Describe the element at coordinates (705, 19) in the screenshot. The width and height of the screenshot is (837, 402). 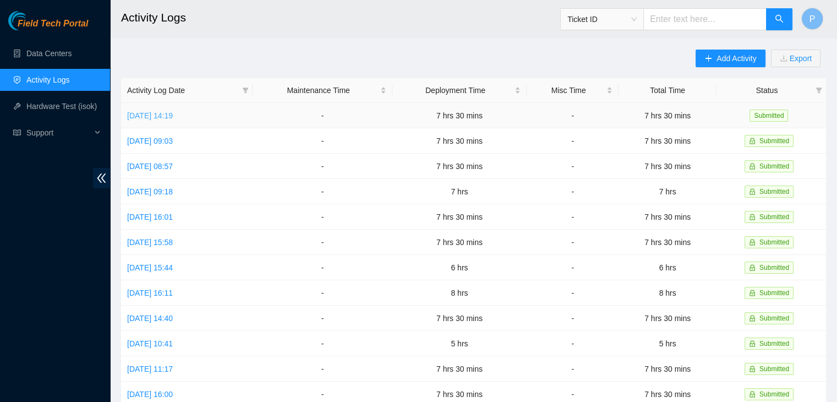
I see `input: Enter text here...` at that location.